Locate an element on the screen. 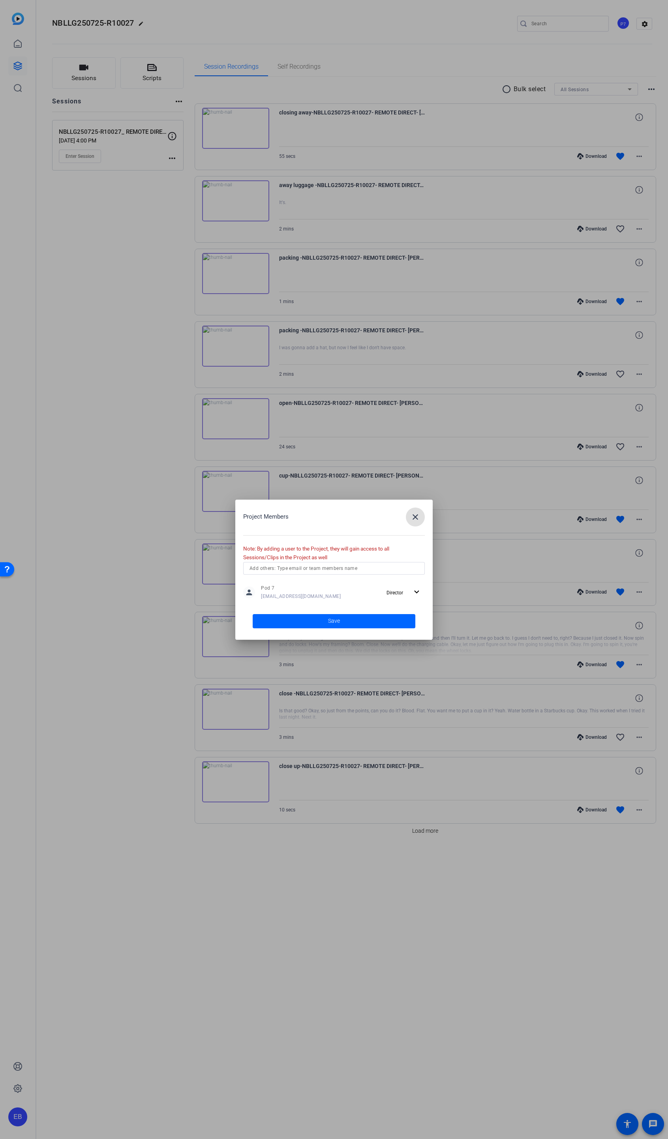 Image resolution: width=668 pixels, height=1139 pixels. span: Note: By adding a user to the Project, they will gain access to all Sessions/Clips in the Project... is located at coordinates (316, 553).